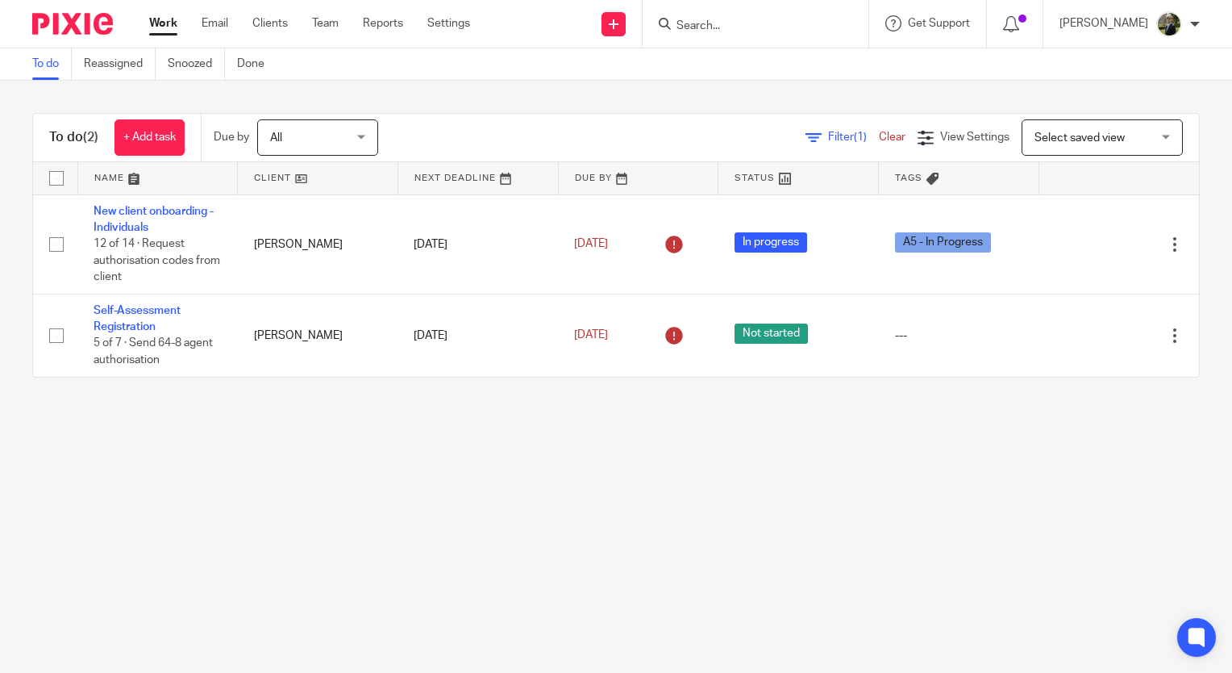  Describe the element at coordinates (771, 333) in the screenshot. I see `span: Not started` at that location.